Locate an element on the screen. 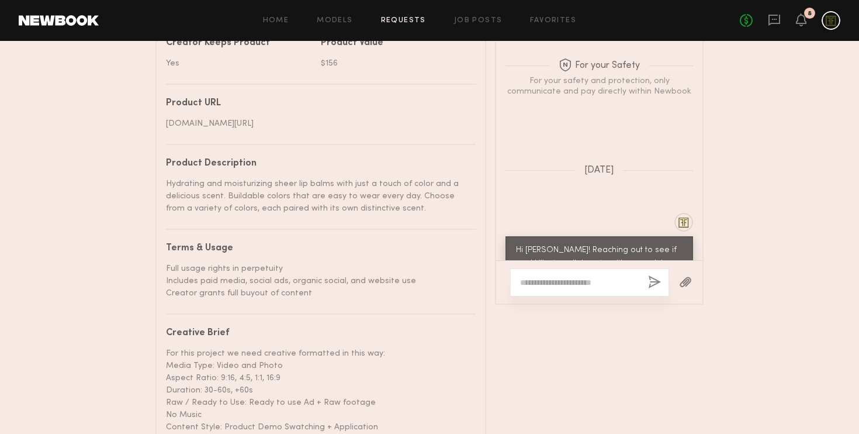 The image size is (859, 434). div: Creator Keeps Product is located at coordinates (239, 43).